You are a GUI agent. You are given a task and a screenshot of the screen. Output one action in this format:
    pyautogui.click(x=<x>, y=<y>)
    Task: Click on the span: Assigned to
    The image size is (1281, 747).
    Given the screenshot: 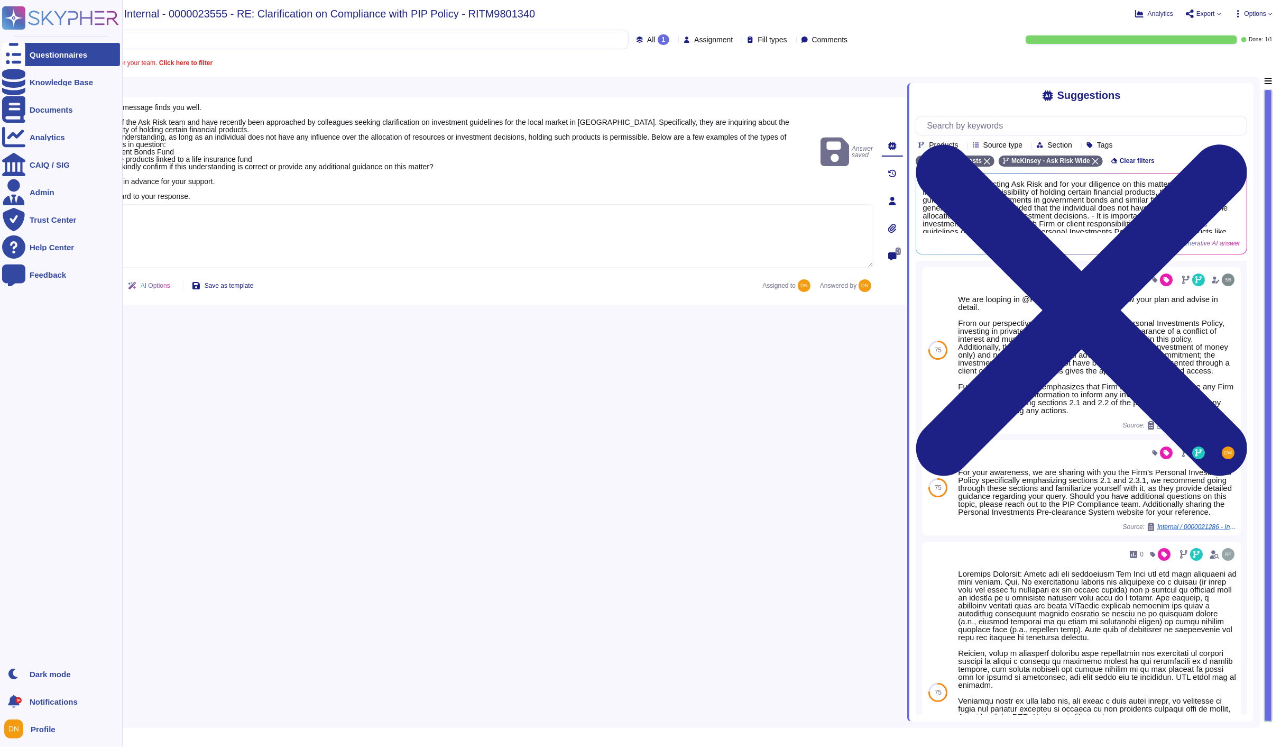 What is the action you would take?
    pyautogui.click(x=789, y=286)
    